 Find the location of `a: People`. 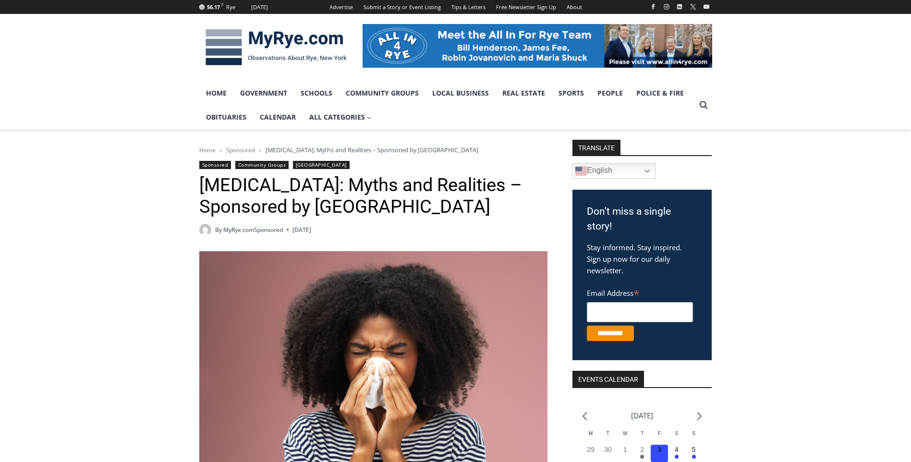

a: People is located at coordinates (610, 93).